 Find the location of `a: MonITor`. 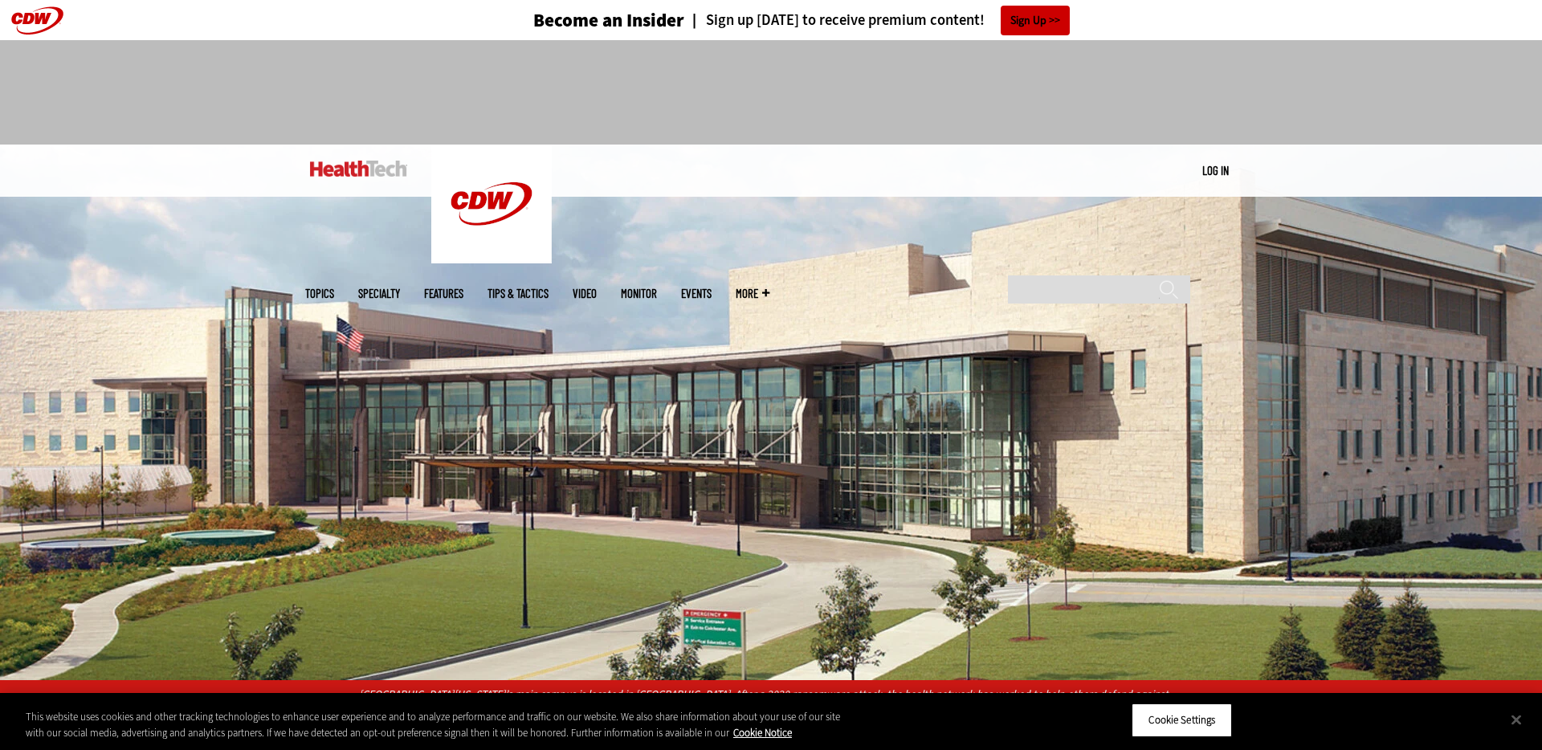

a: MonITor is located at coordinates (638, 293).